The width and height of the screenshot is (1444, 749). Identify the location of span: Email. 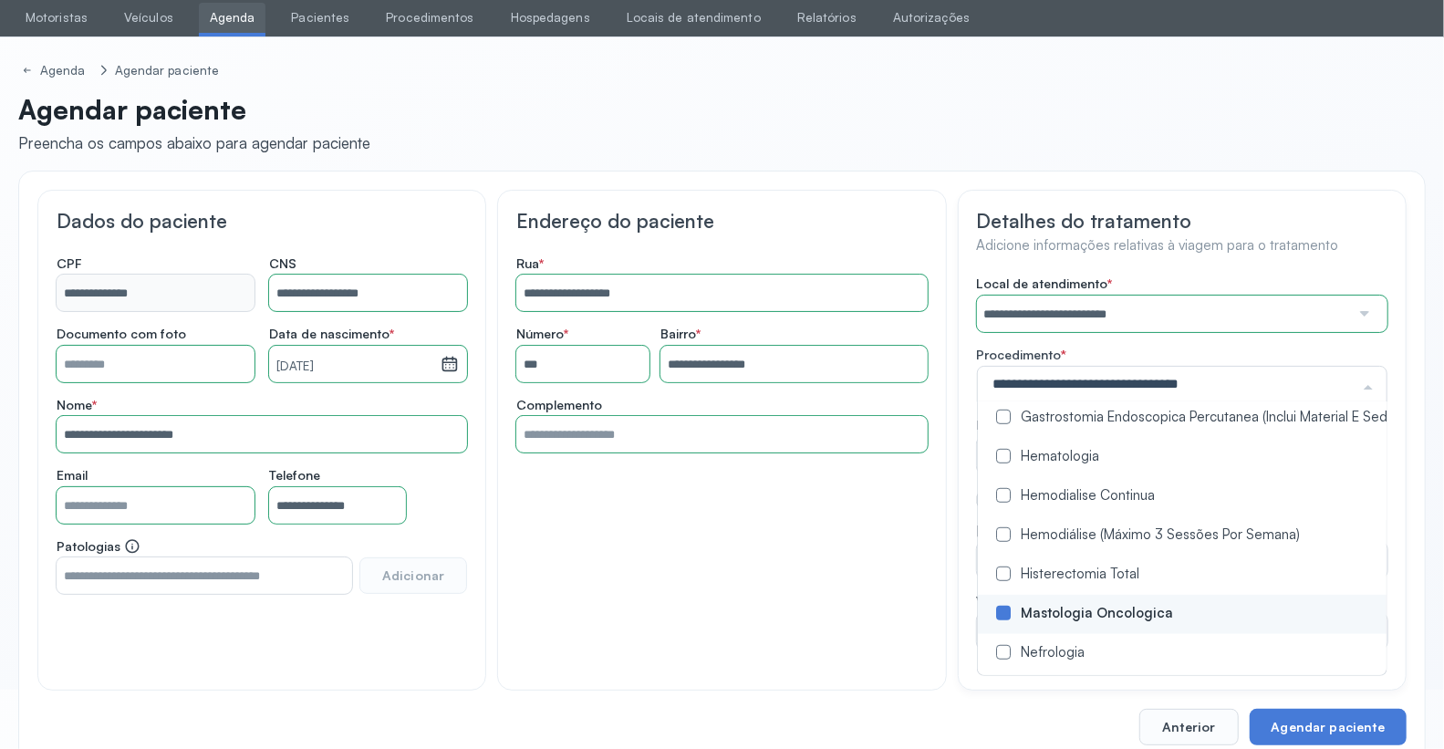
(72, 475).